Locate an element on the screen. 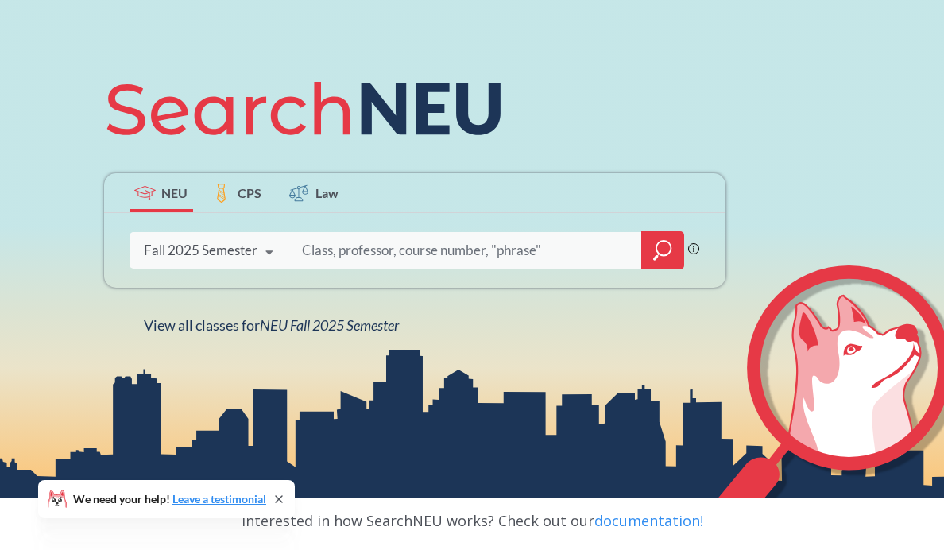 This screenshot has height=550, width=944. a: documentation! is located at coordinates (648, 520).